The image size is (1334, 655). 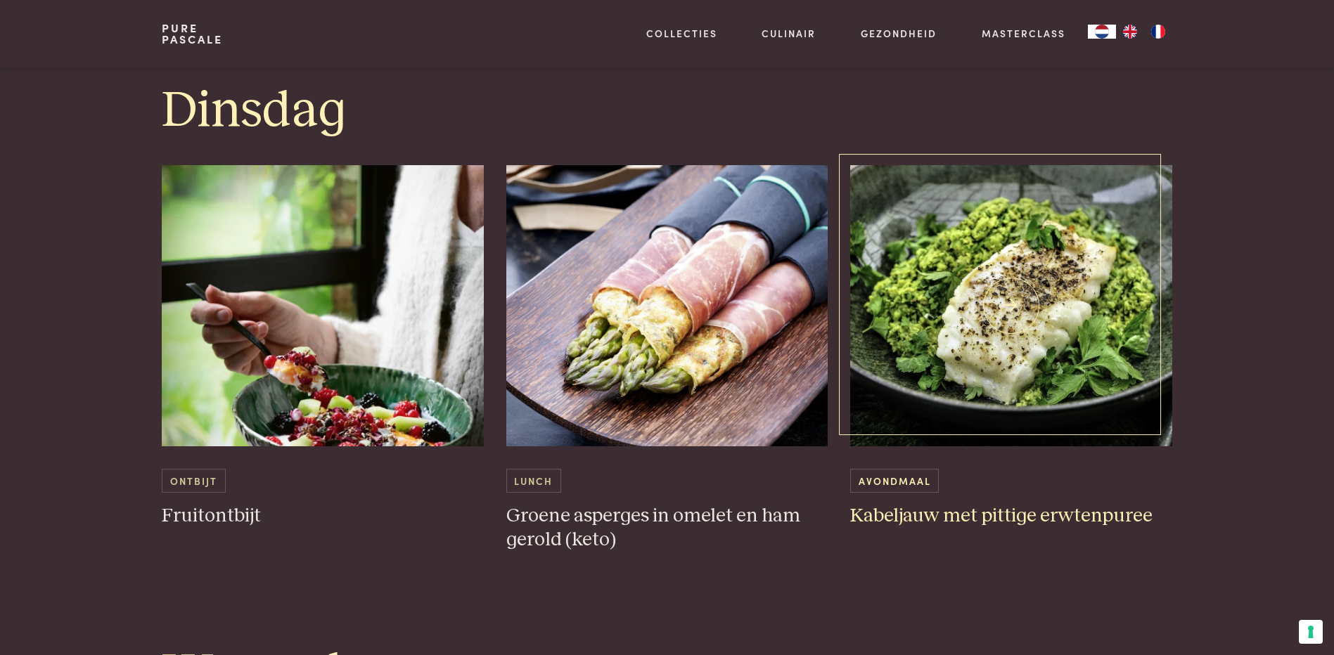 What do you see at coordinates (788, 33) in the screenshot?
I see `a: Culinair` at bounding box center [788, 33].